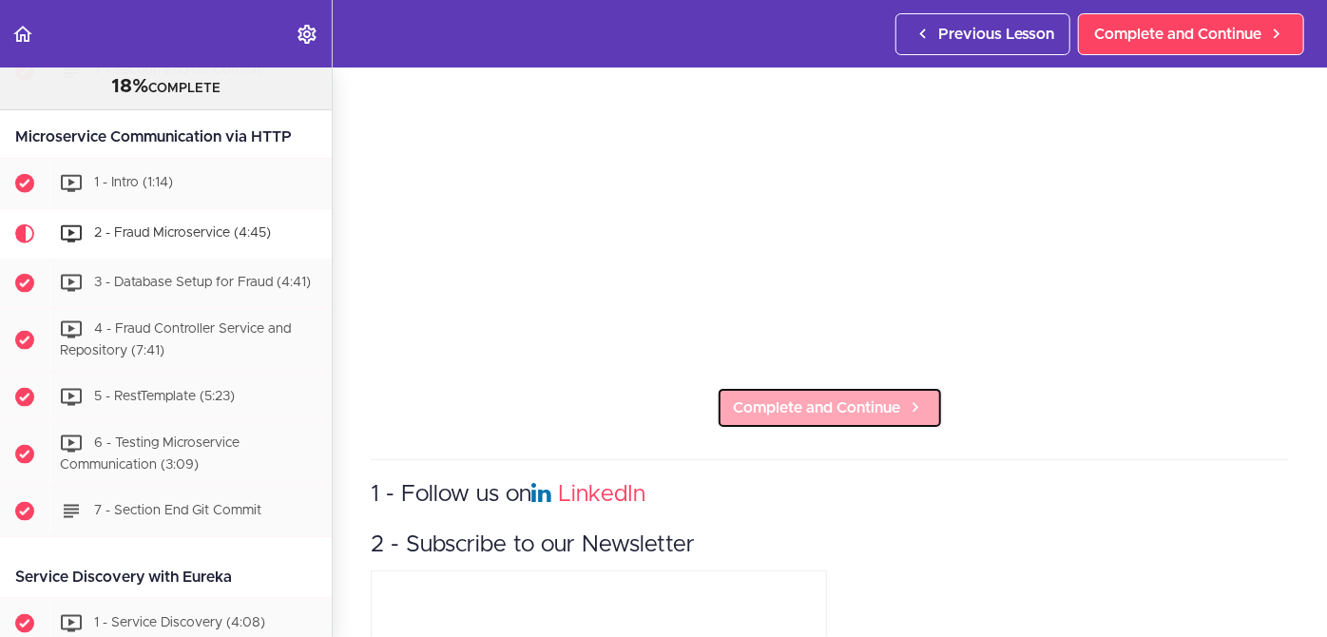 The height and width of the screenshot is (637, 1327). Describe the element at coordinates (983, 34) in the screenshot. I see `a: Previous Lesson` at that location.